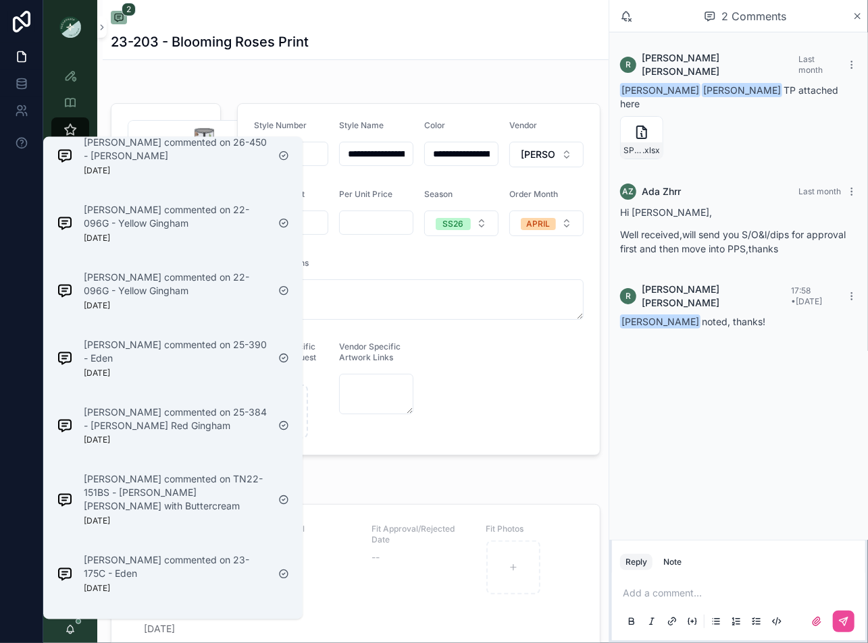 The width and height of the screenshot is (868, 643). What do you see at coordinates (421, 535) in the screenshot?
I see `span: Fit Approval/Rejected Date` at bounding box center [421, 535].